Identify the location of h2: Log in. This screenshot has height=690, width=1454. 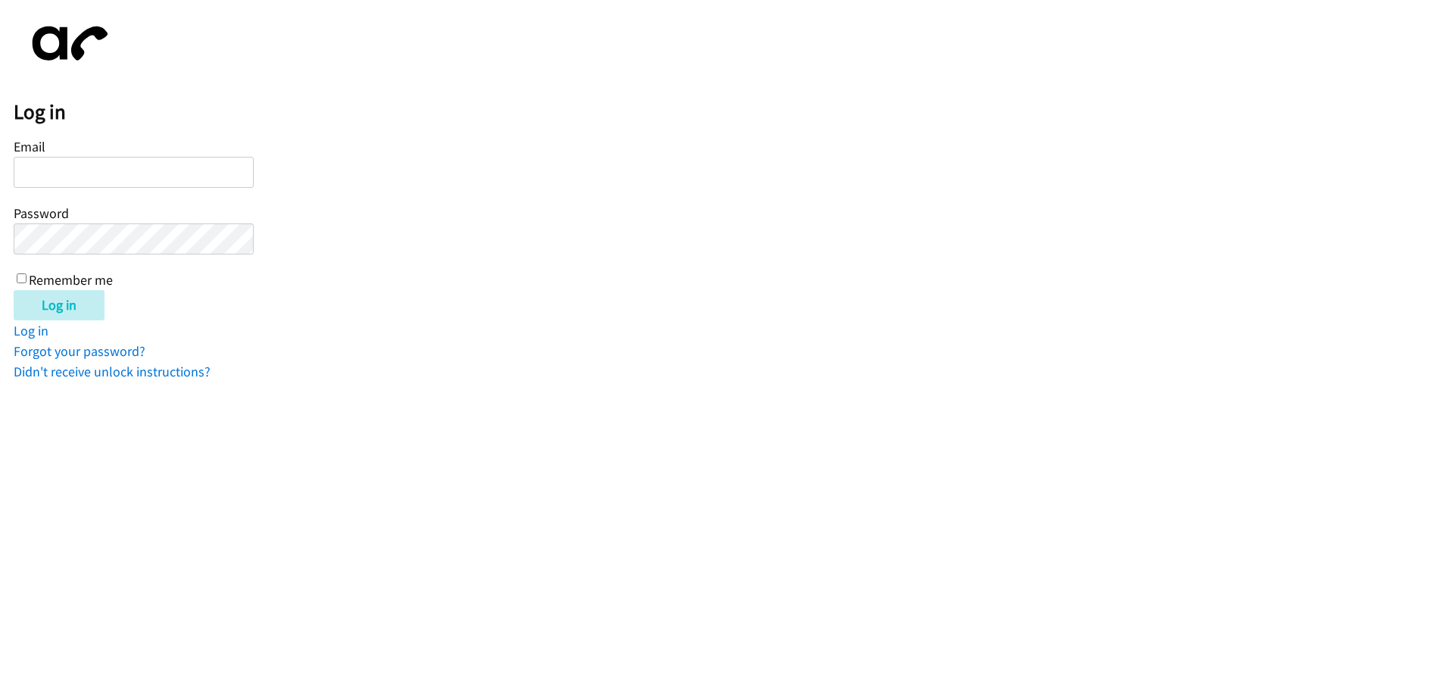
(734, 112).